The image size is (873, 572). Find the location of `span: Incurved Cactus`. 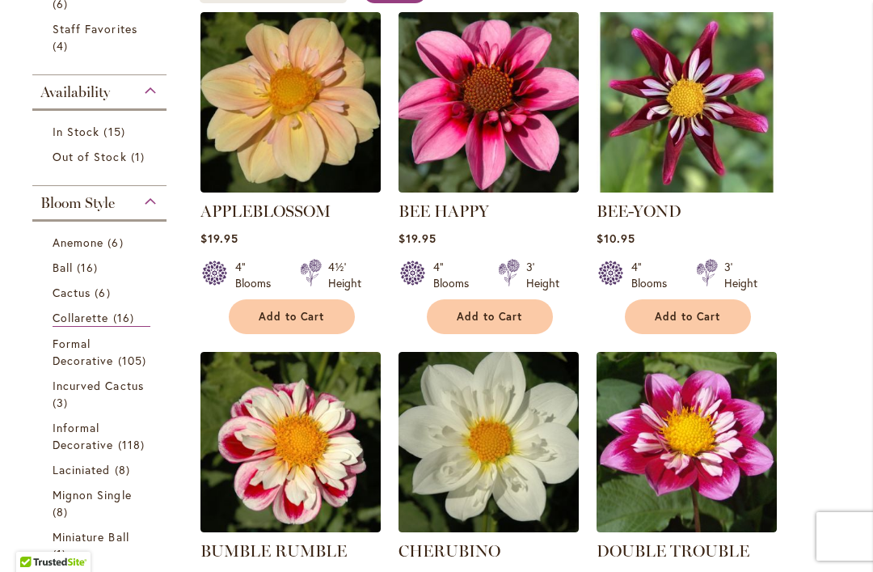

span: Incurved Cactus is located at coordinates (98, 385).